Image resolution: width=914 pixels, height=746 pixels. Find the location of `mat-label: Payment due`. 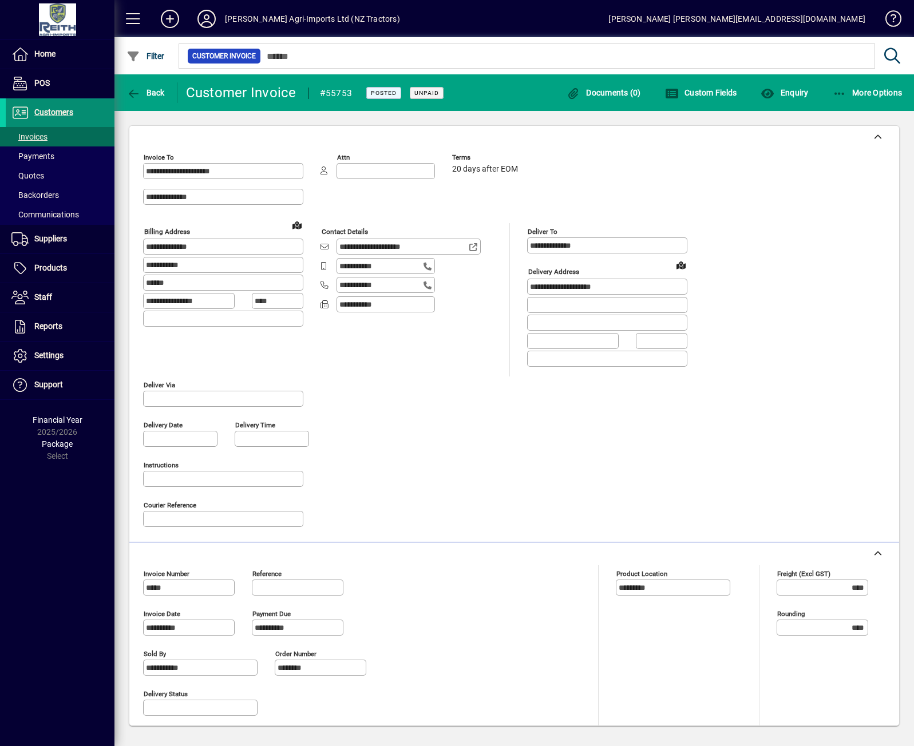

mat-label: Payment due is located at coordinates (271, 614).